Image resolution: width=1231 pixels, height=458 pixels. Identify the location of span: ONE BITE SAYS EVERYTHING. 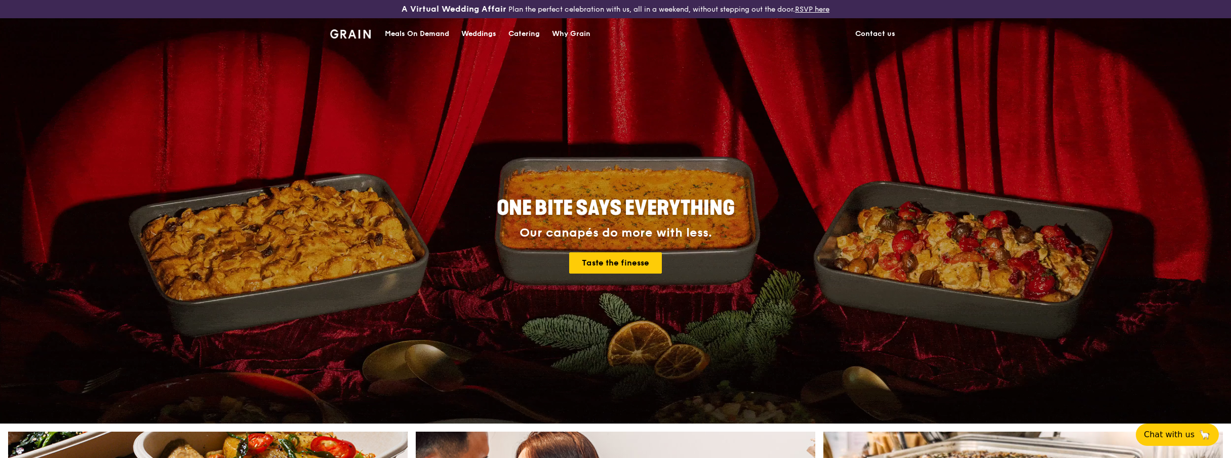
(616, 208).